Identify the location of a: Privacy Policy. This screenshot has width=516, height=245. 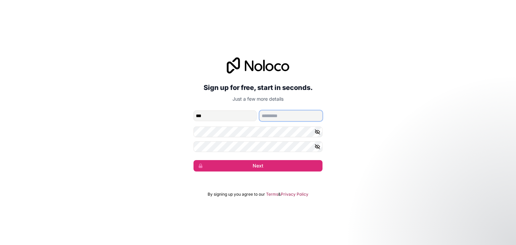
(294, 194).